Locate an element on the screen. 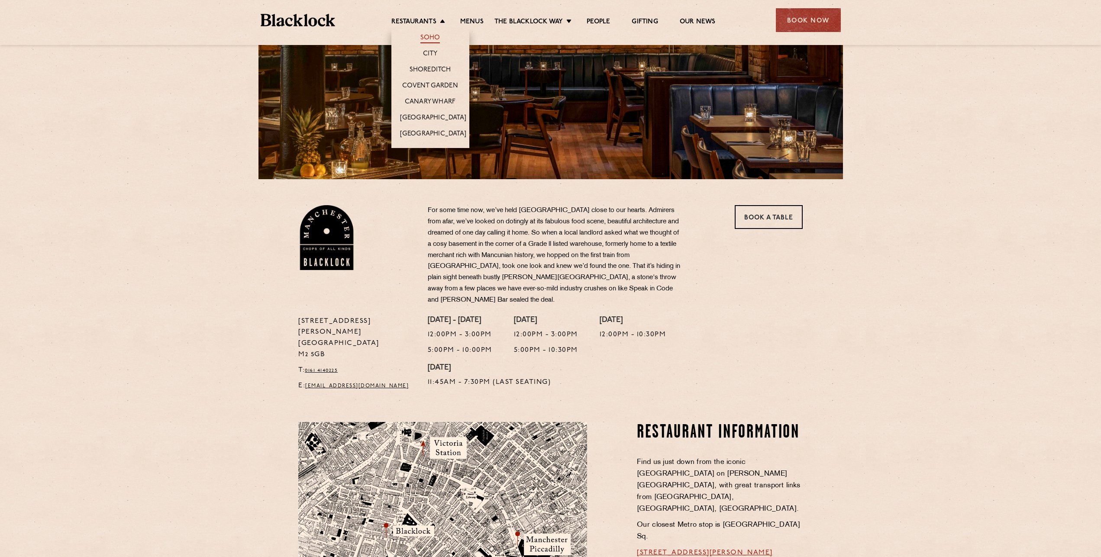 Image resolution: width=1101 pixels, height=557 pixels. h2: Restaurant Information is located at coordinates (719, 433).